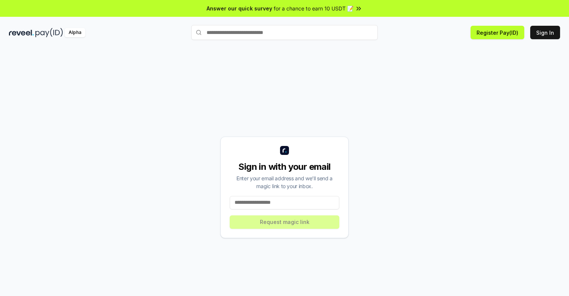  What do you see at coordinates (75, 32) in the screenshot?
I see `div: Alpha` at bounding box center [75, 32].